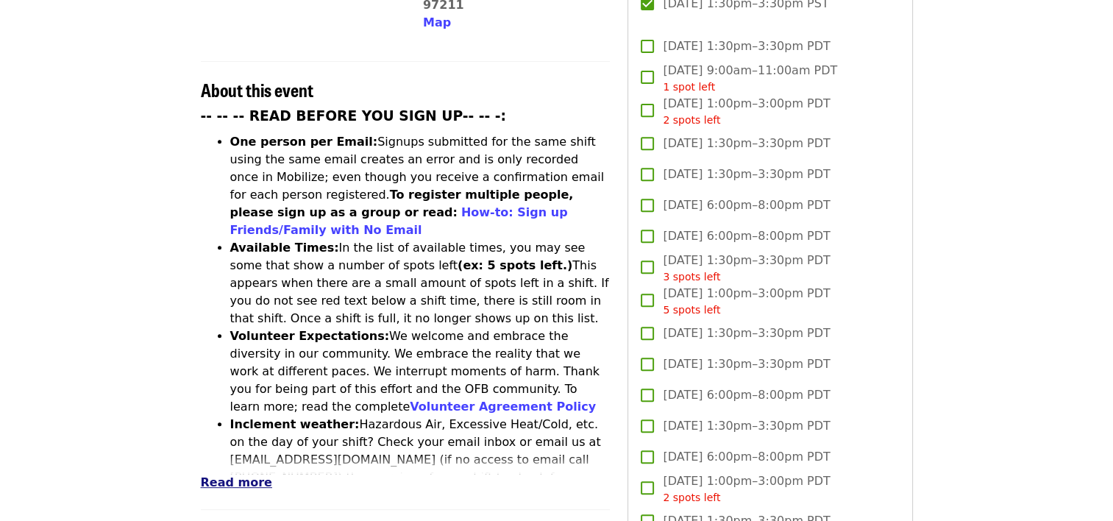 The image size is (1113, 521). What do you see at coordinates (420, 283) in the screenshot?
I see `li: In the list of available times, you may see some that show a number of spots left This appears wh...` at bounding box center [420, 283].